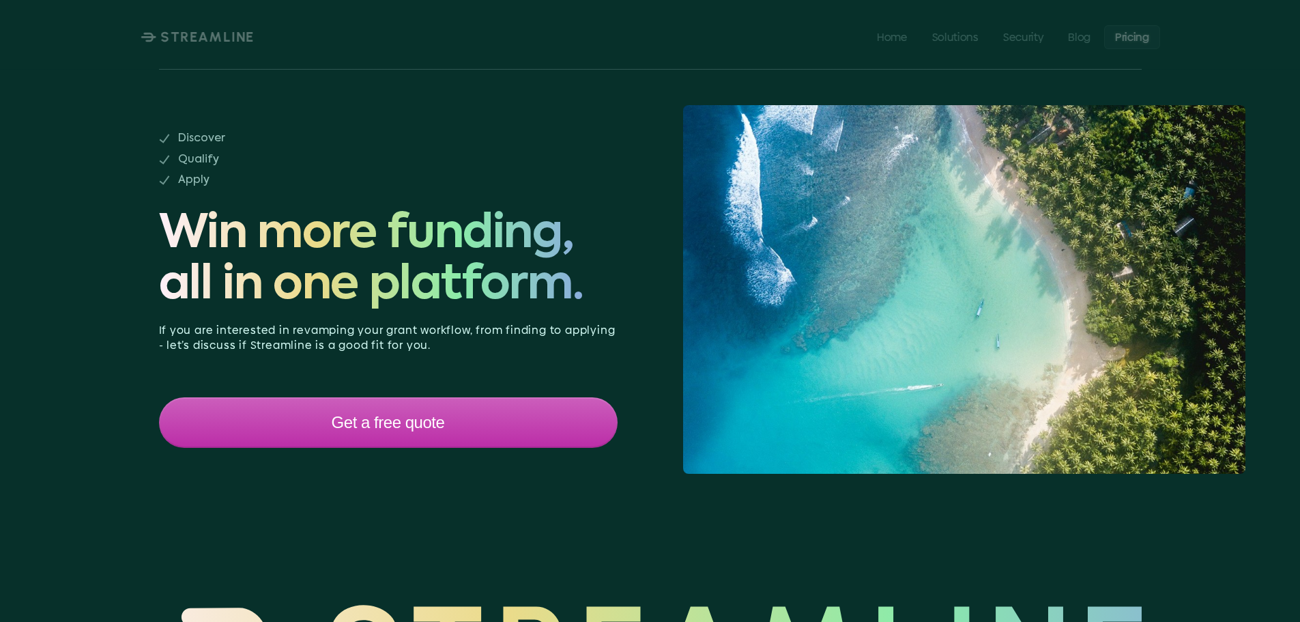 This screenshot has height=622, width=1300. What do you see at coordinates (207, 37) in the screenshot?
I see `p: STREAMLINE` at bounding box center [207, 37].